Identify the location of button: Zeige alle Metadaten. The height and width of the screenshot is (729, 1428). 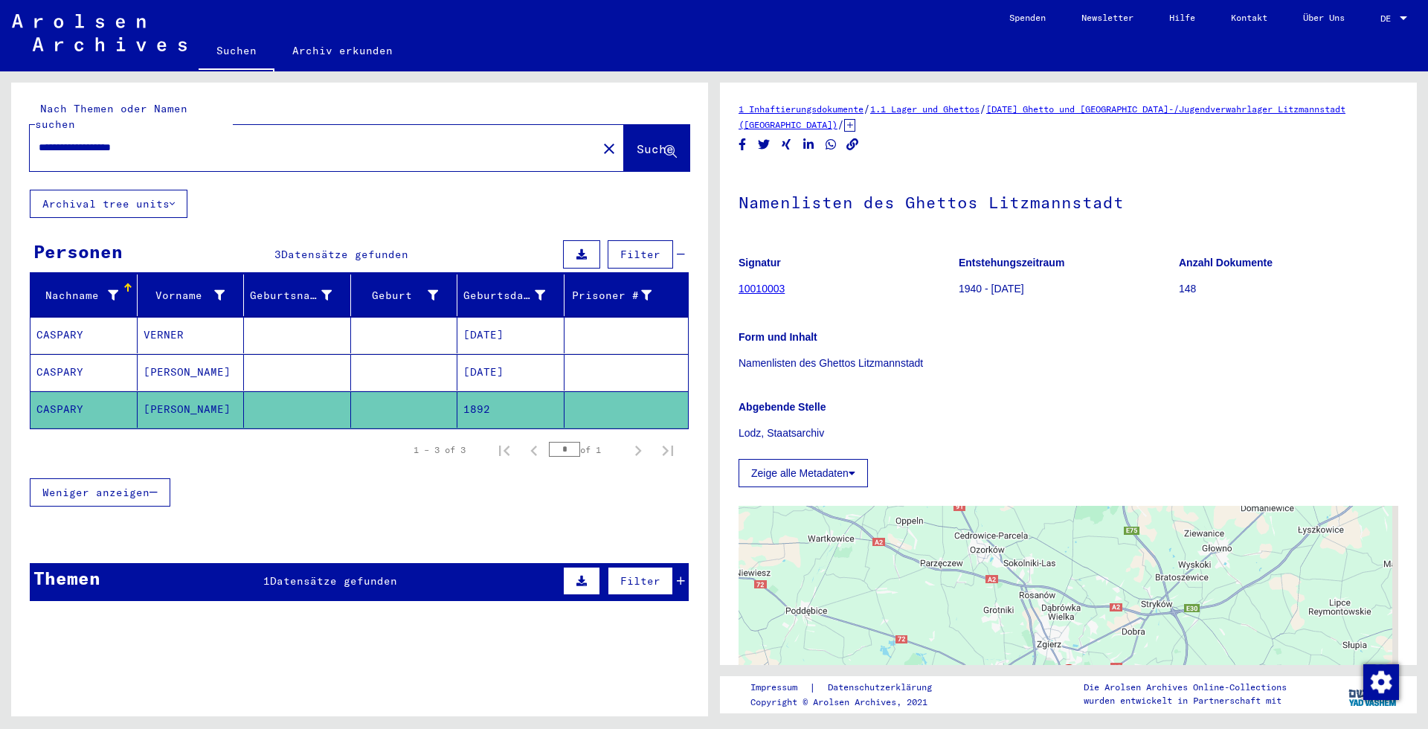
(803, 473).